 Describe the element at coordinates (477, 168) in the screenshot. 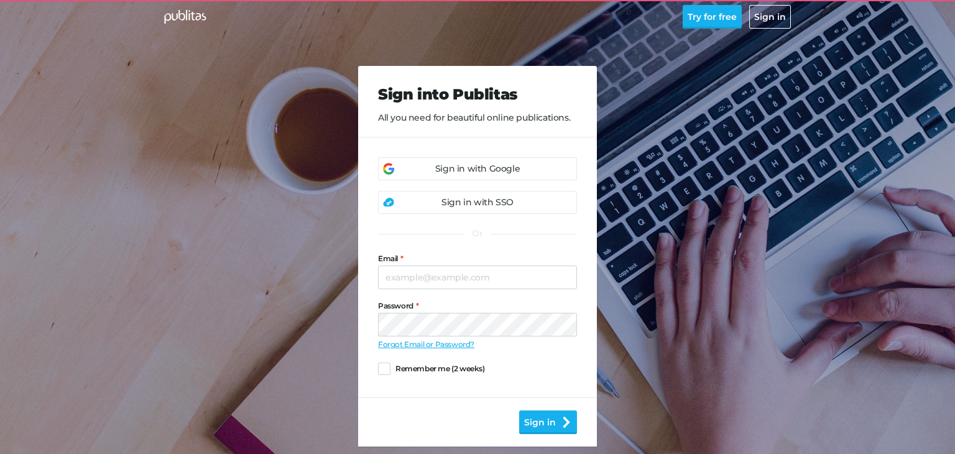

I see `a: Sign in with Google` at that location.